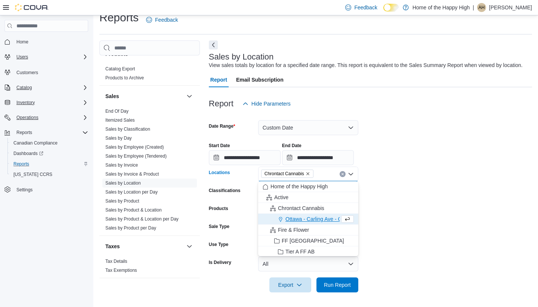 The width and height of the screenshot is (538, 307). Describe the element at coordinates (21, 164) in the screenshot. I see `a: Reports` at that location.